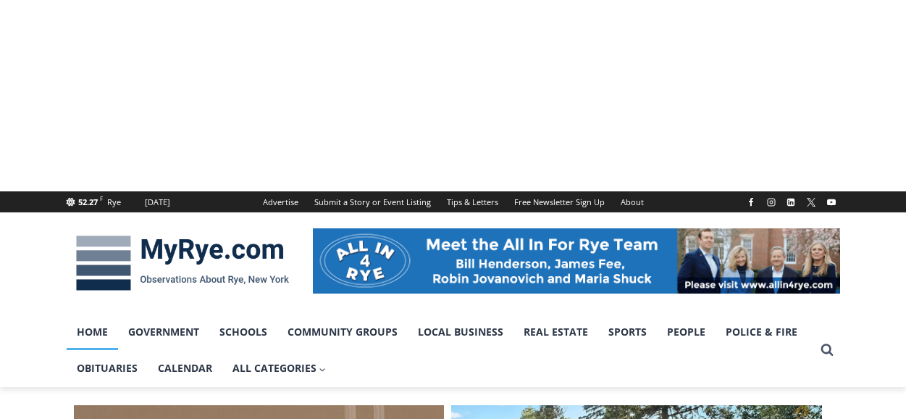  Describe the element at coordinates (280, 368) in the screenshot. I see `span: All Categories` at that location.